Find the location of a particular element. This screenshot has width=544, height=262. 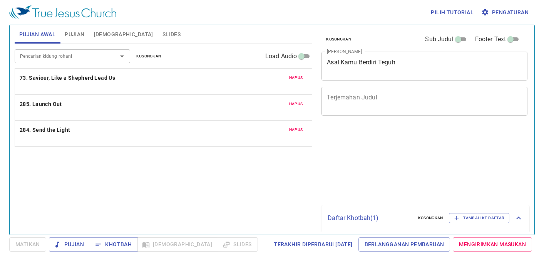

span: Load Audio is located at coordinates (281, 56).